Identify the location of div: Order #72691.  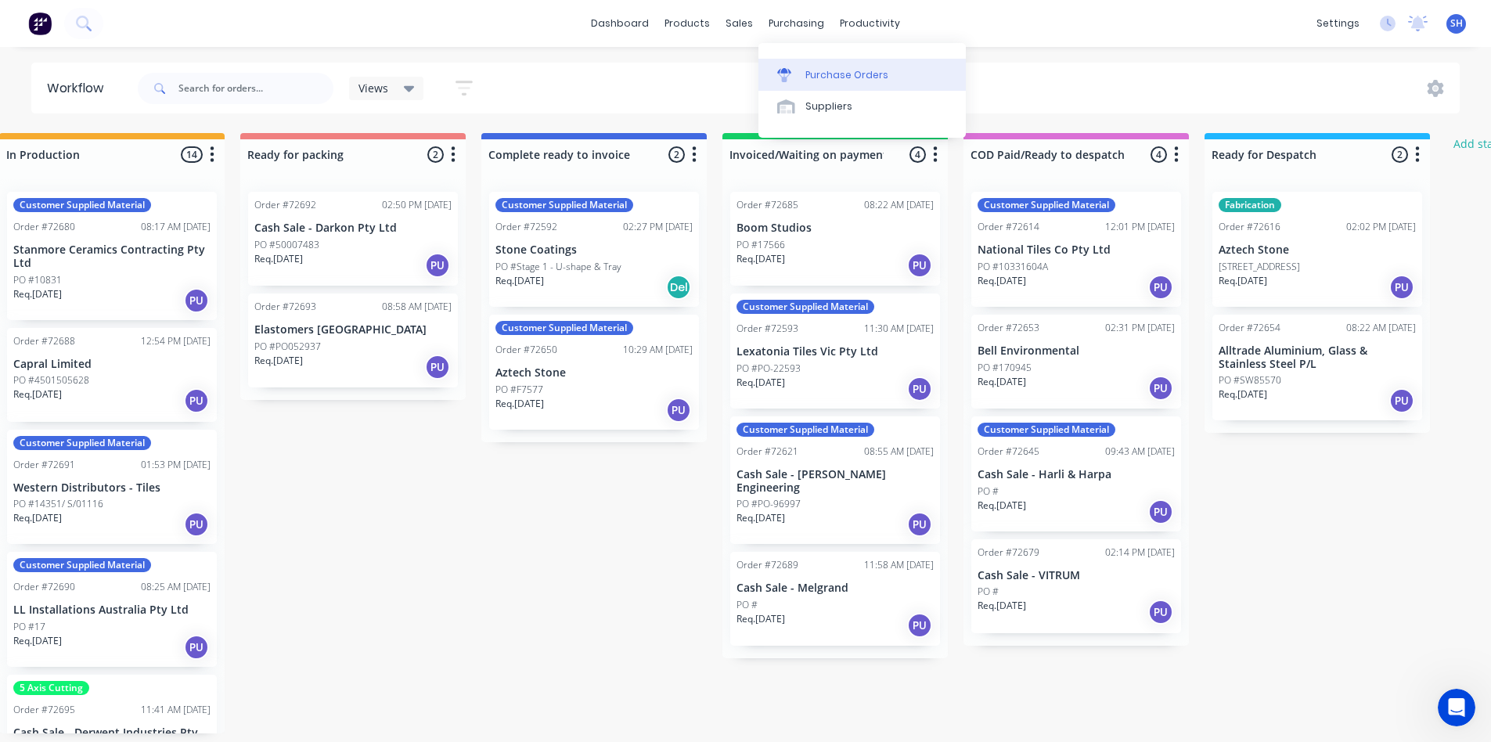
(44, 465).